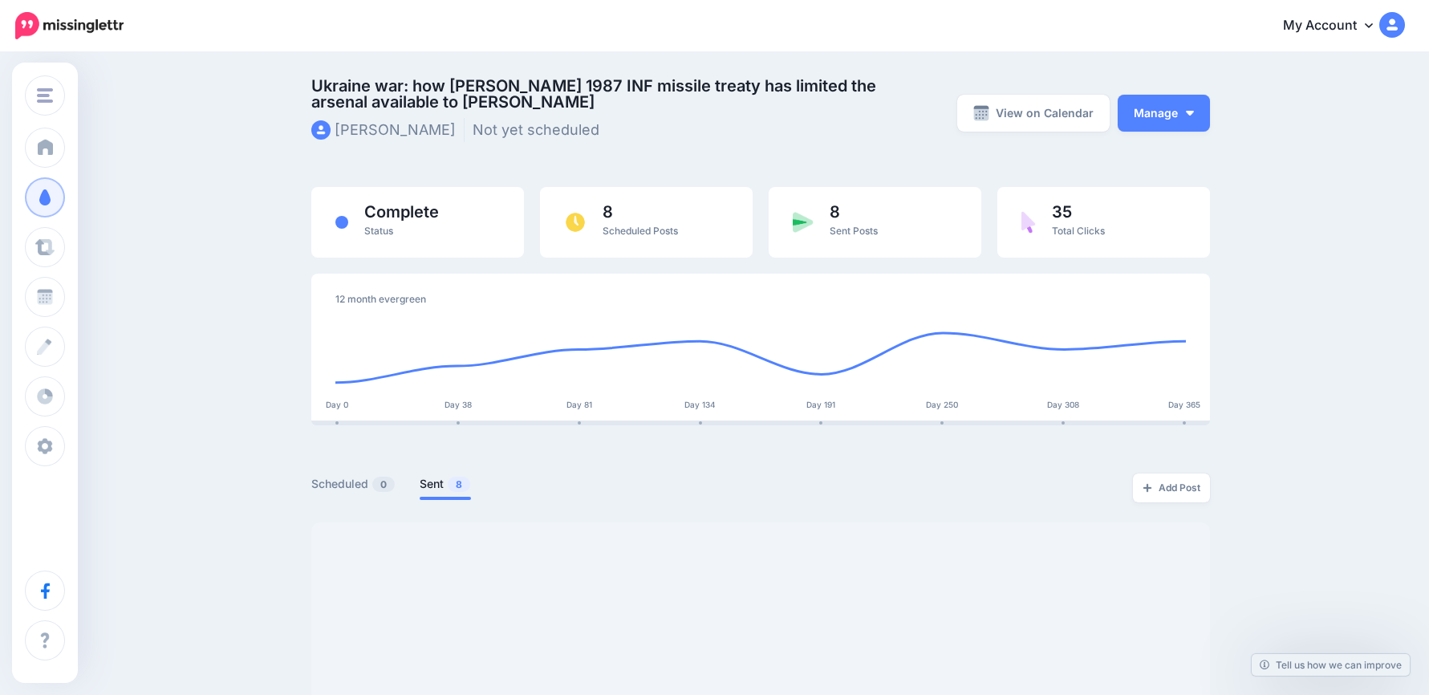 This screenshot has height=695, width=1429. I want to click on a: View on Calendar, so click(1033, 113).